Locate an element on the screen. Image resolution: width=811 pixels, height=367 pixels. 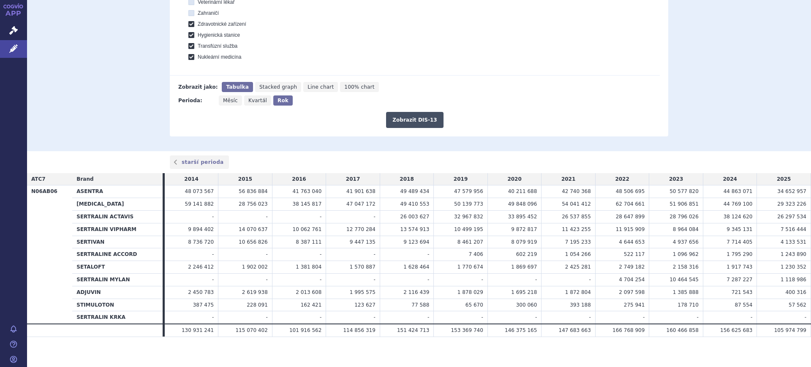
td: 2016 is located at coordinates (299, 179).